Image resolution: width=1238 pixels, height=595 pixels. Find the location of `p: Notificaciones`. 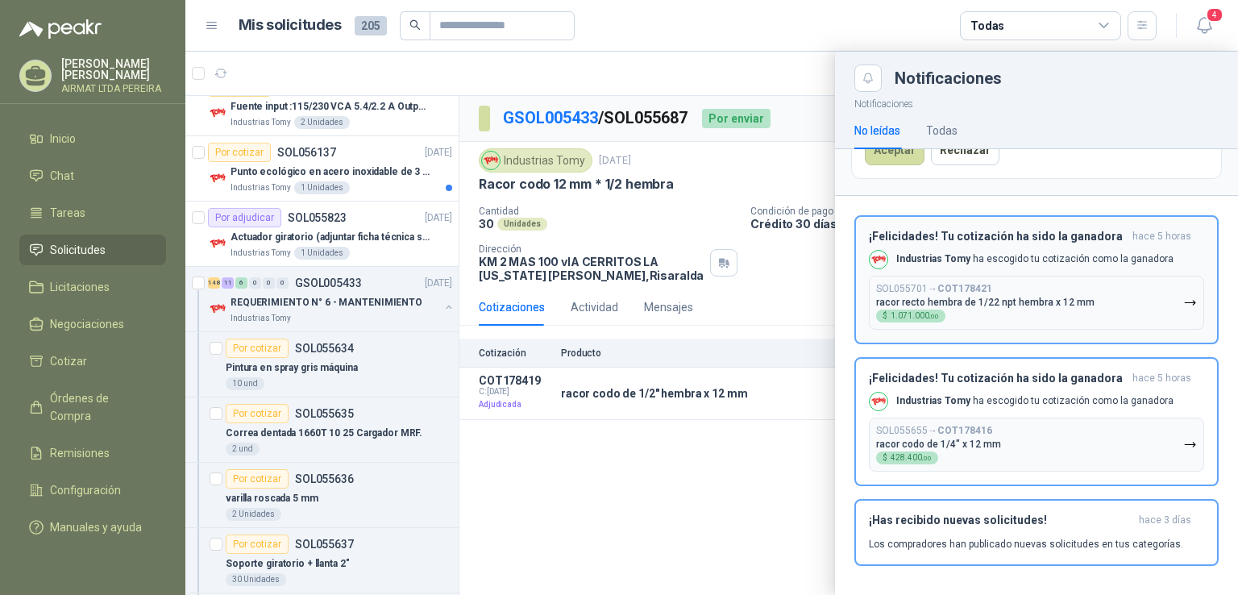

p: Notificaciones is located at coordinates (1037, 102).